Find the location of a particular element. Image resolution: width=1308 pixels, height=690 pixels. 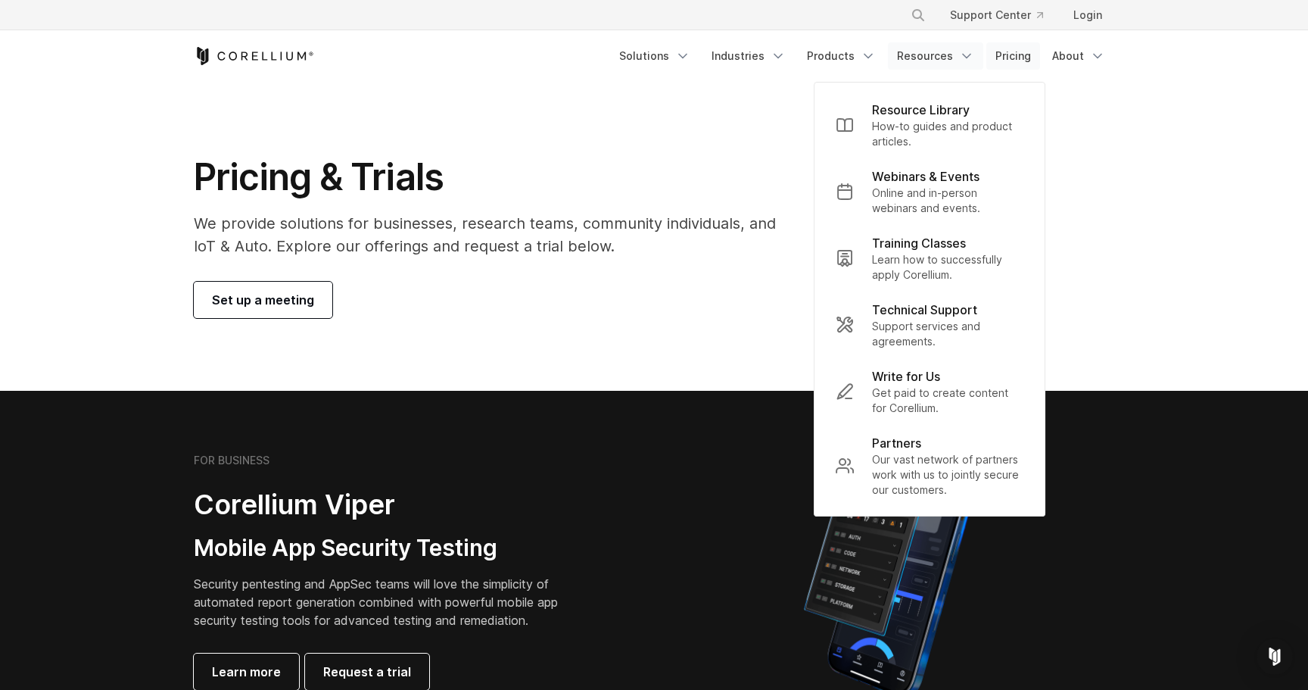

p: How-to guides and product articles. is located at coordinates (948, 134).